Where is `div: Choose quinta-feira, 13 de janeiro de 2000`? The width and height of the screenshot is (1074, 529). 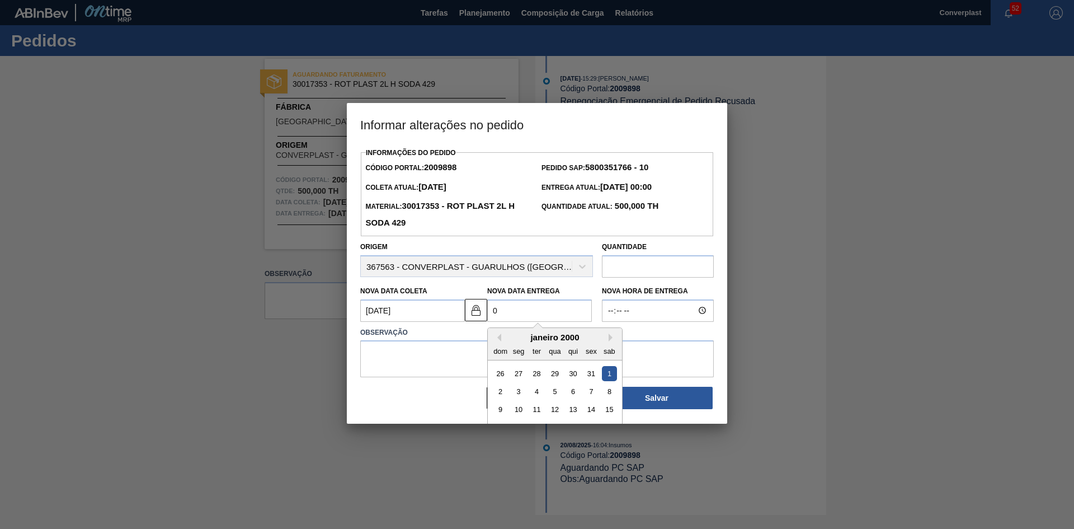 div: Choose quinta-feira, 13 de janeiro de 2000 is located at coordinates (573, 409).